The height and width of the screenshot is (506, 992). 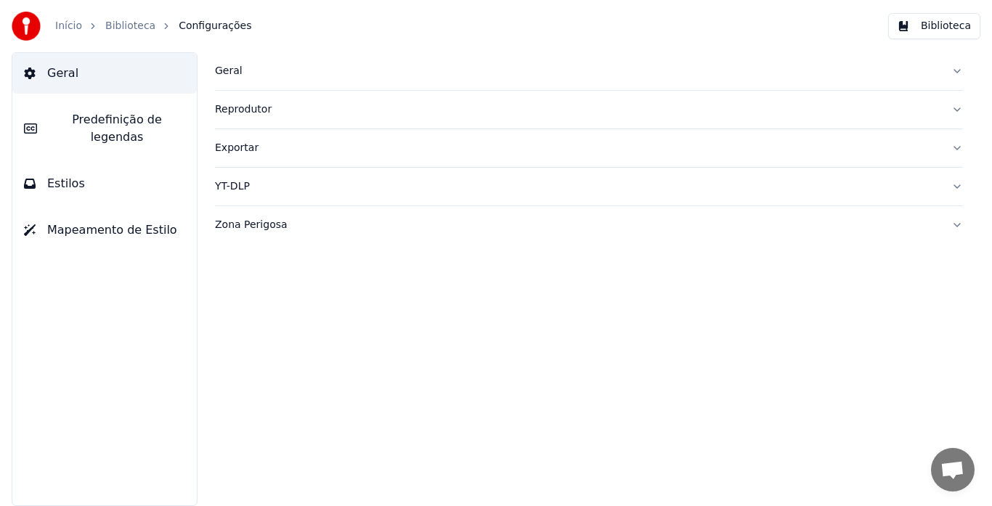 What do you see at coordinates (589, 225) in the screenshot?
I see `button: Zona Perigosa` at bounding box center [589, 225].